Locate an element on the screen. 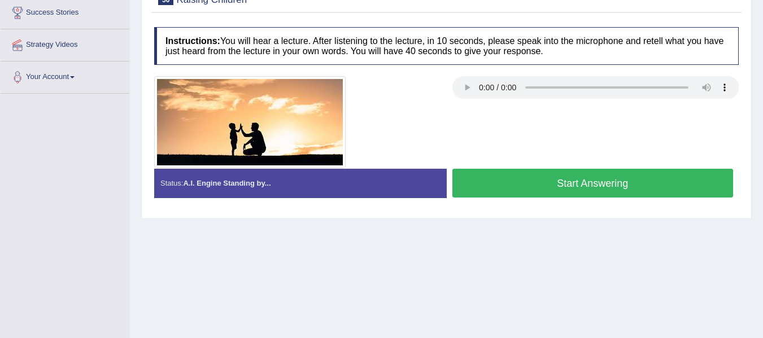 The width and height of the screenshot is (763, 338). h4: You will hear a lecture. After listening to the lecture, in 10 seconds, please speak into the mic... is located at coordinates (446, 46).